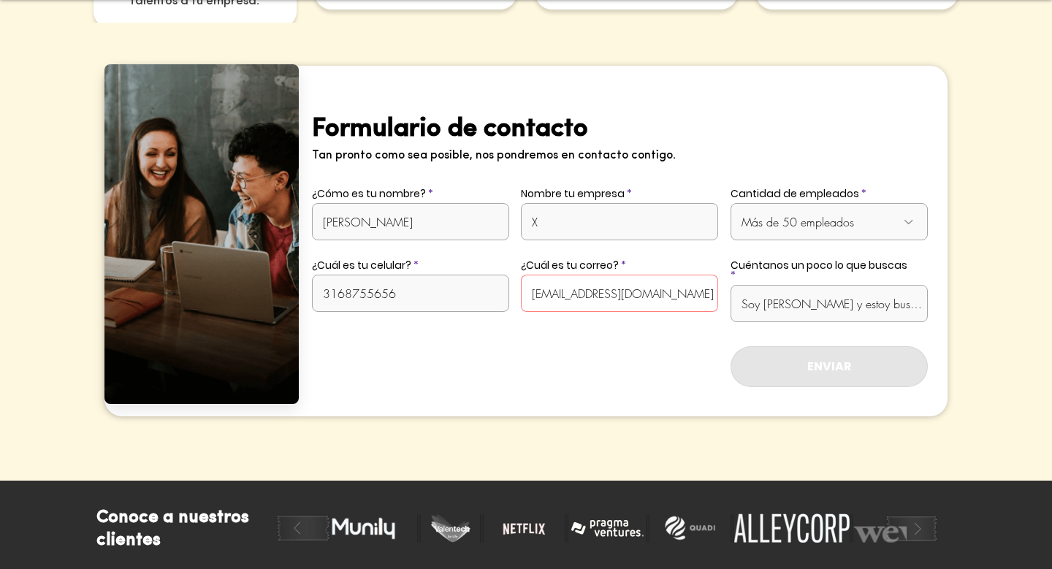  What do you see at coordinates (410, 293) in the screenshot?
I see `input: Escribe tu teléfono` at bounding box center [410, 293].